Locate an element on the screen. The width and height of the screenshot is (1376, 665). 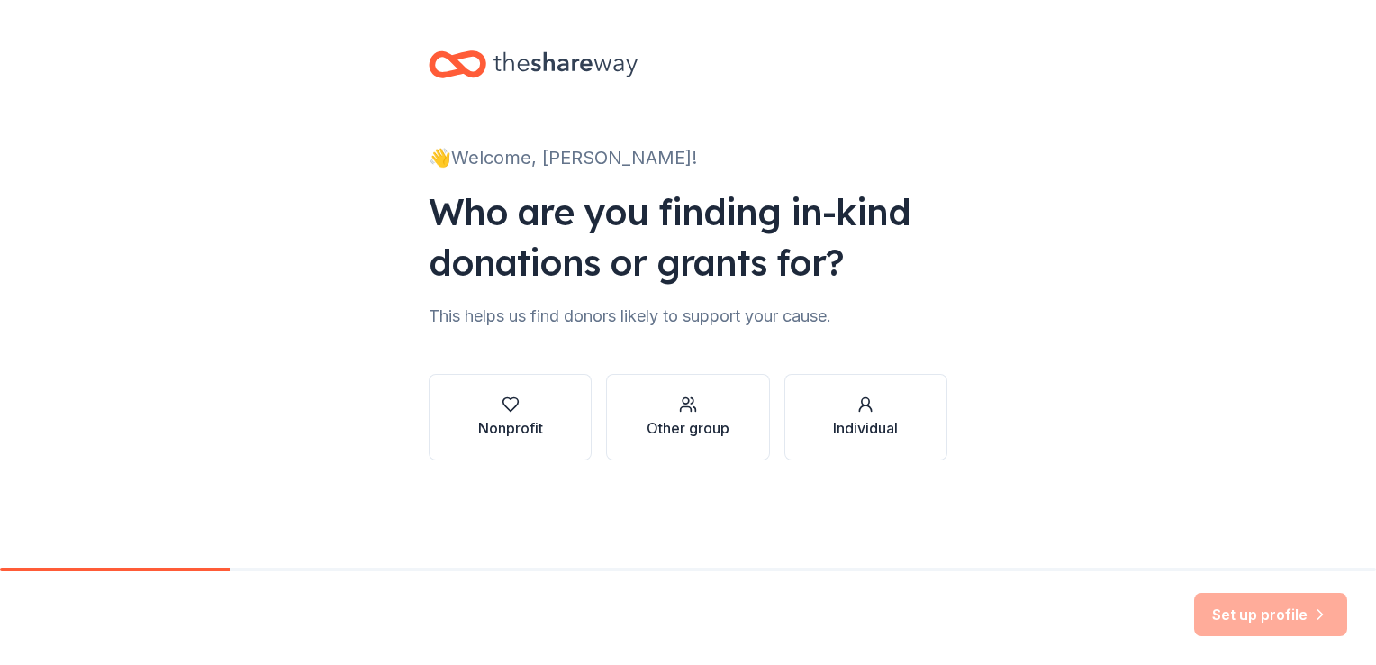
button: Other group is located at coordinates (687, 417).